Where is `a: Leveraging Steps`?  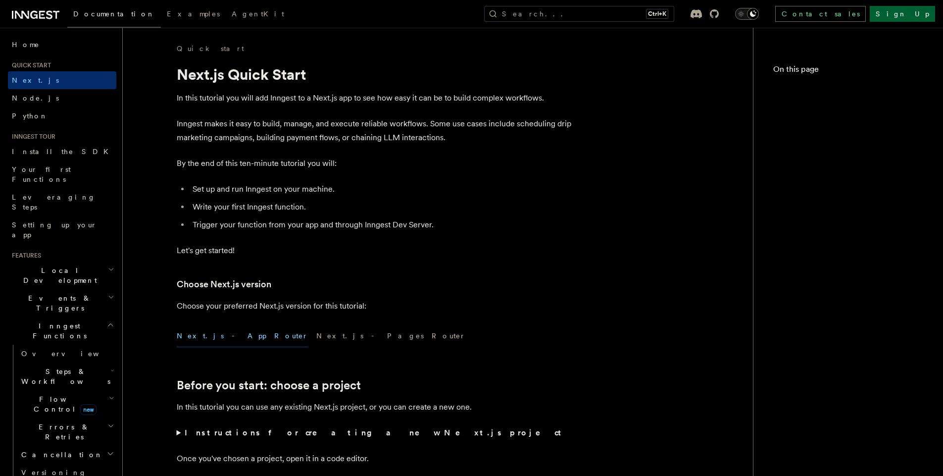
a: Leveraging Steps is located at coordinates (62, 202).